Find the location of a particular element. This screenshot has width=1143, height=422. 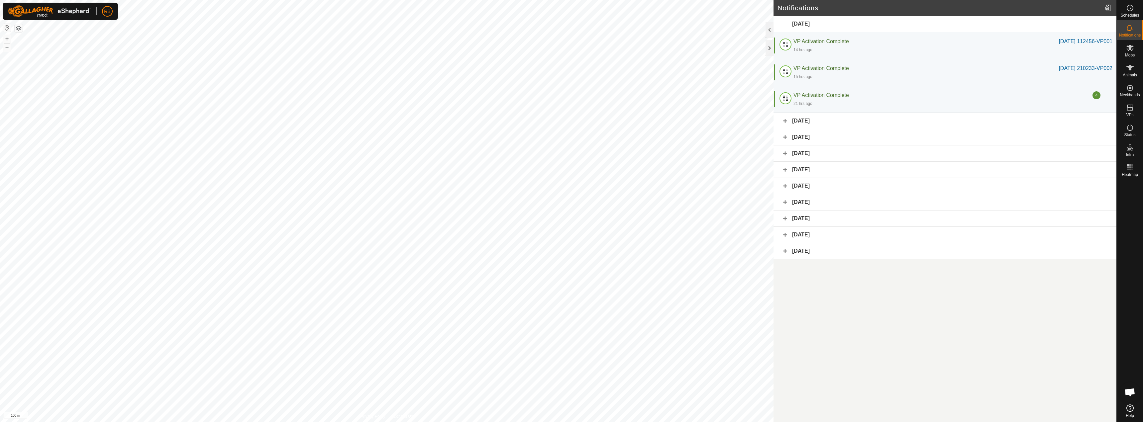

div: Open chat is located at coordinates (1130, 392).